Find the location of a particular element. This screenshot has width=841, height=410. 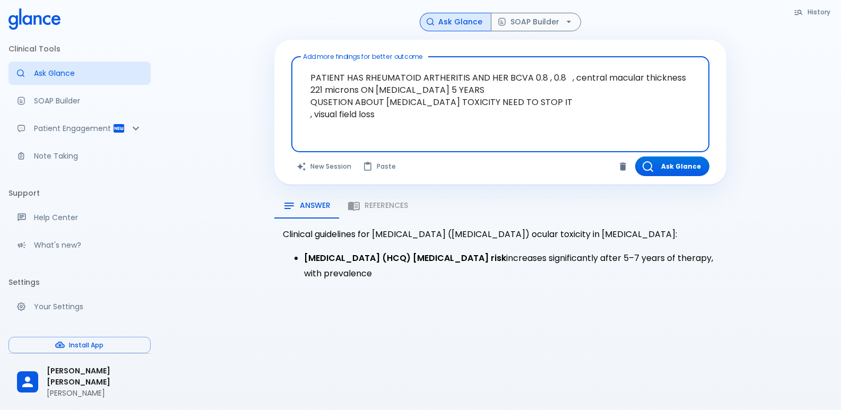

button: Paste from clipboard is located at coordinates (380, 166).